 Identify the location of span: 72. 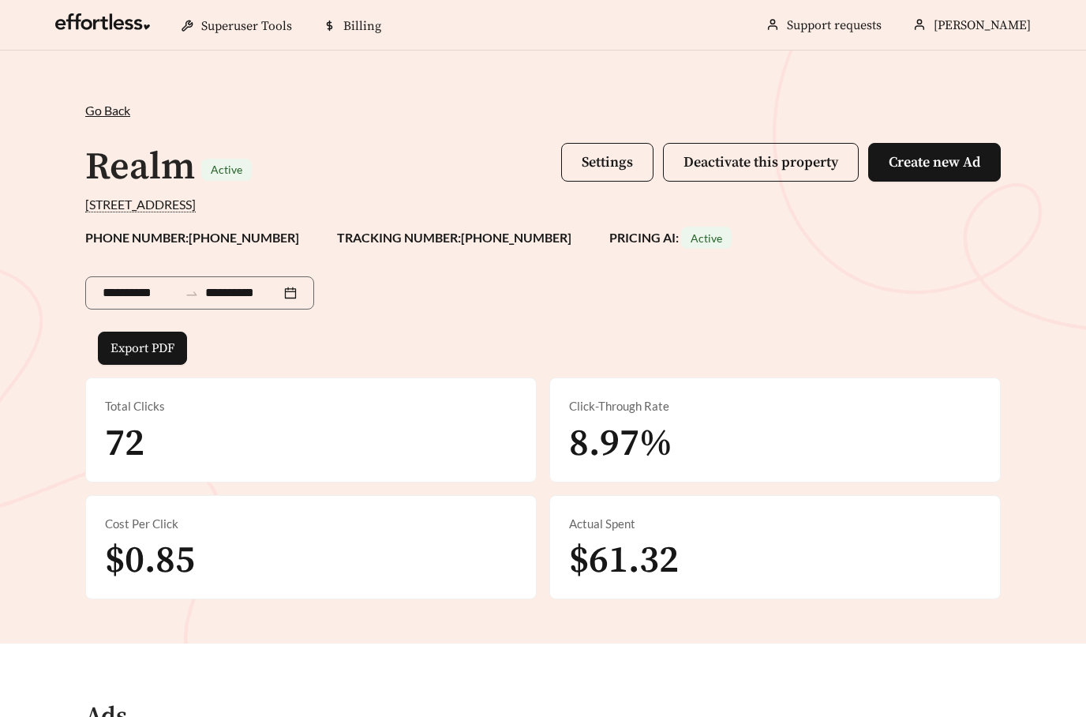
(125, 444).